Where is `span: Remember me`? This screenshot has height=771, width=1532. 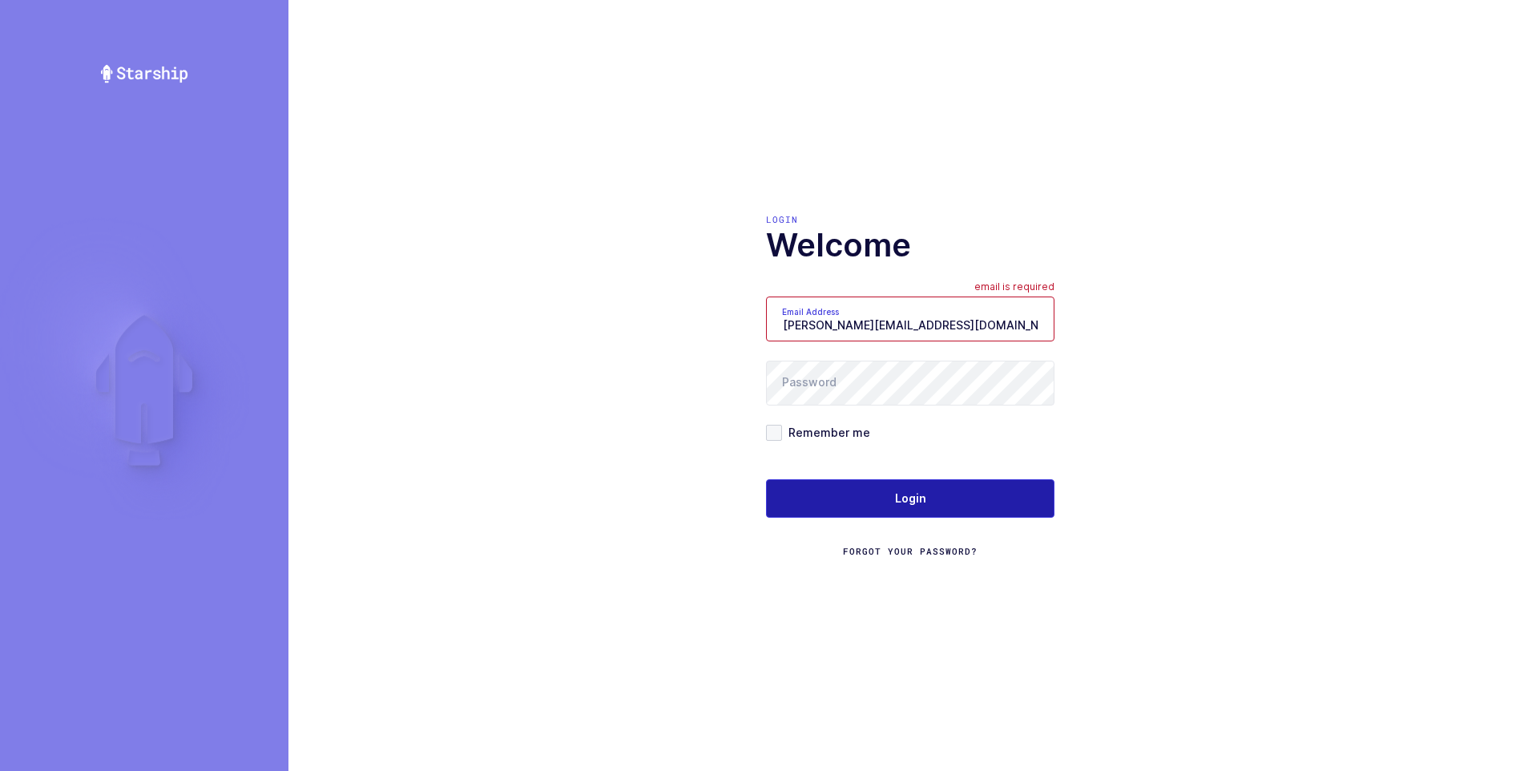 span: Remember me is located at coordinates (826, 432).